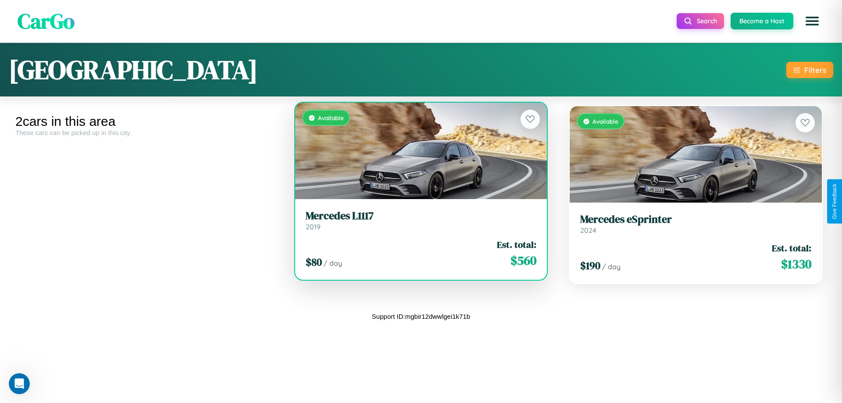  What do you see at coordinates (816, 70) in the screenshot?
I see `div: Filters` at bounding box center [816, 70].